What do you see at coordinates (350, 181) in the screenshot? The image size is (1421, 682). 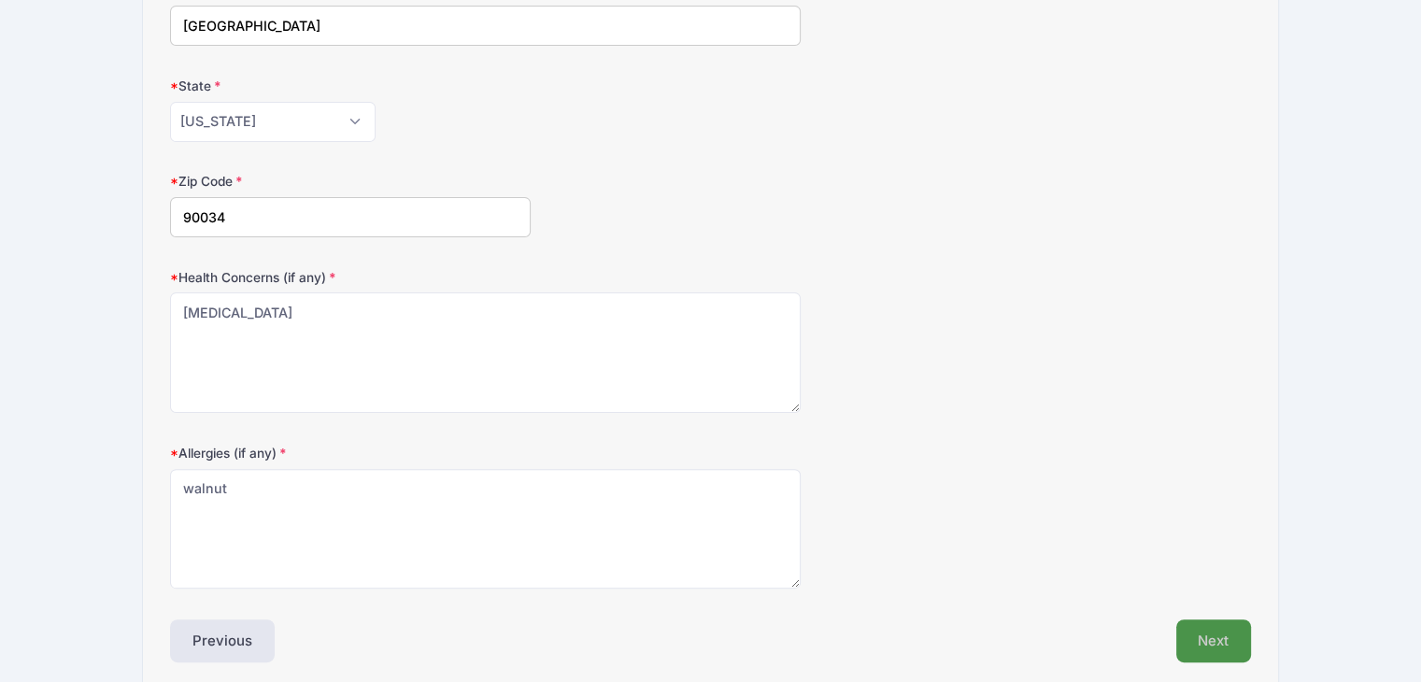 I see `label: Zip Code` at bounding box center [350, 181].